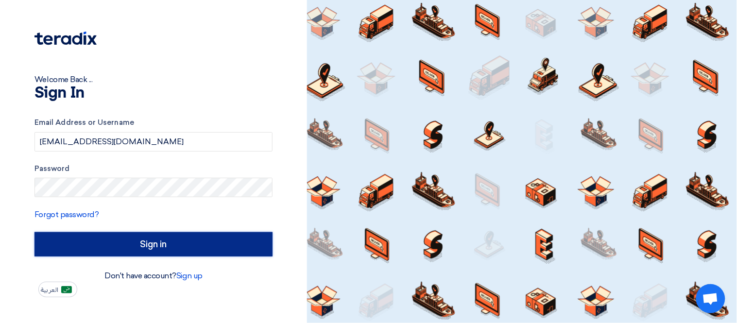 The width and height of the screenshot is (737, 323). What do you see at coordinates (189, 275) in the screenshot?
I see `a: Sign up` at bounding box center [189, 275].